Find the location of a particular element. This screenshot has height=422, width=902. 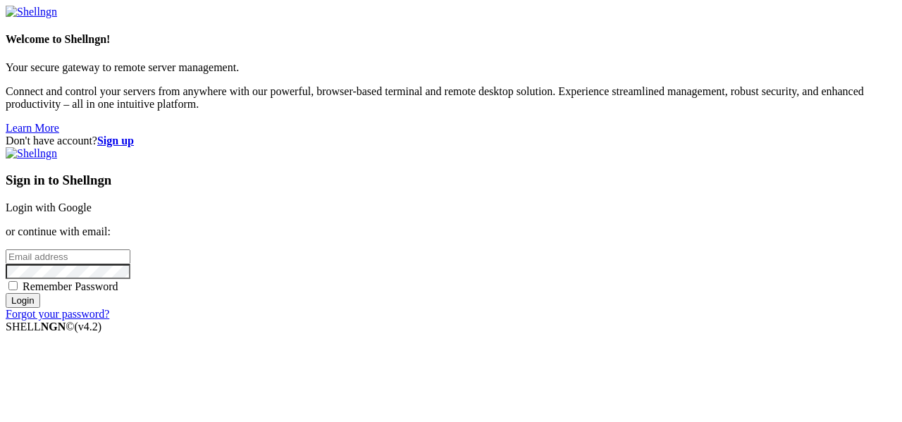

h3: Sign in to Shellngn is located at coordinates (451, 180).